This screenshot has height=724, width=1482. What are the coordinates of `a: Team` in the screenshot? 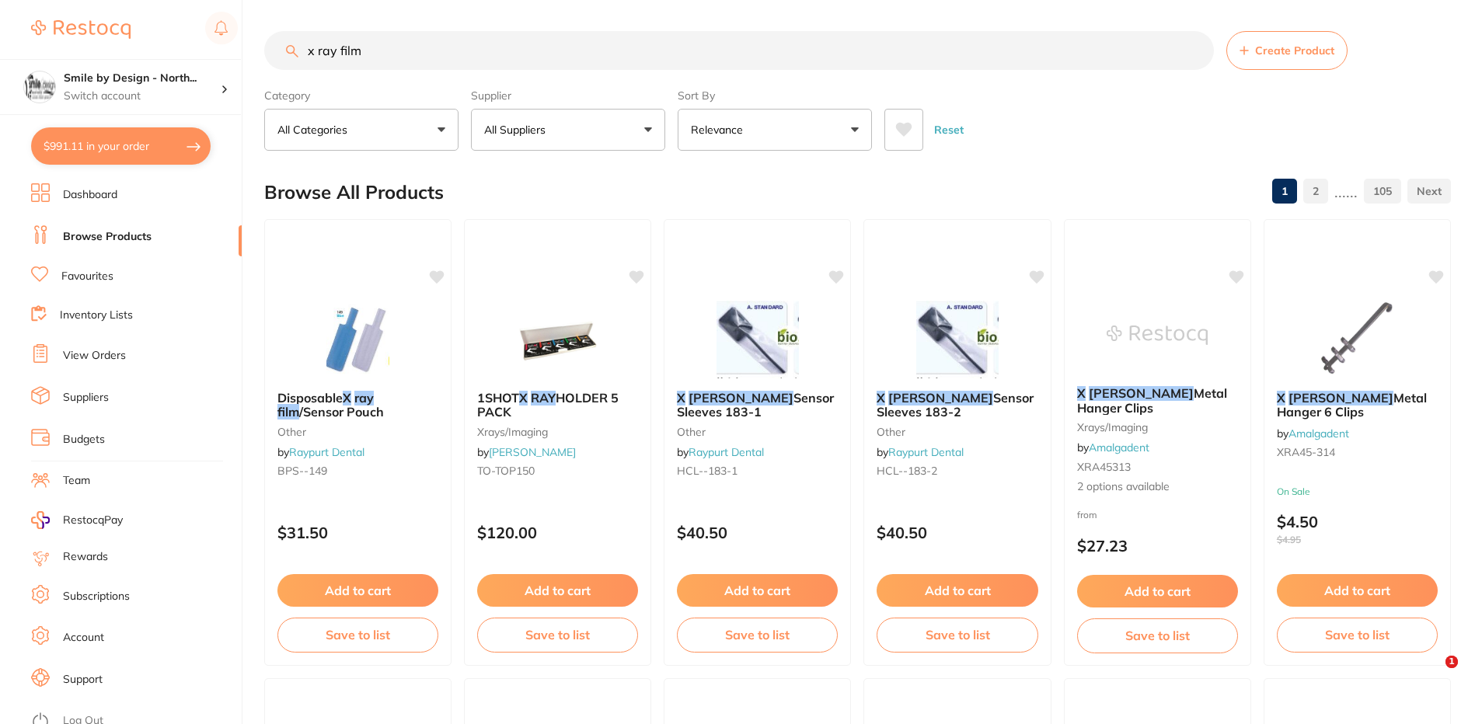 It's located at (76, 481).